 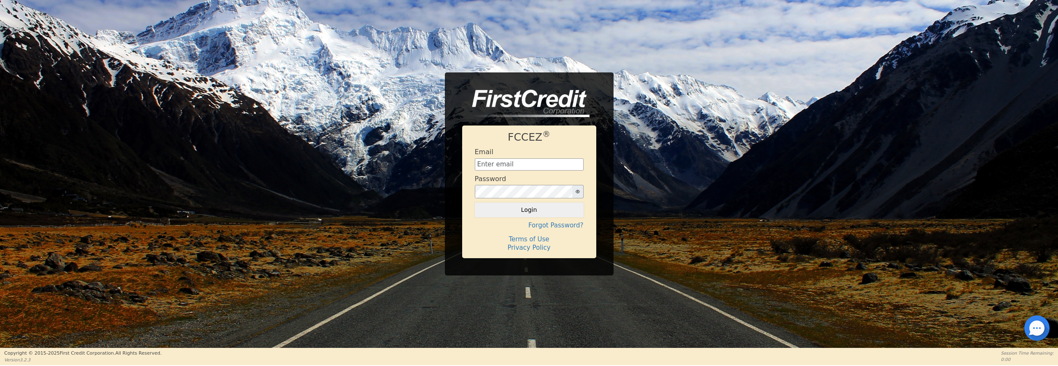 What do you see at coordinates (524, 192) in the screenshot?
I see `input: password` at bounding box center [524, 192].